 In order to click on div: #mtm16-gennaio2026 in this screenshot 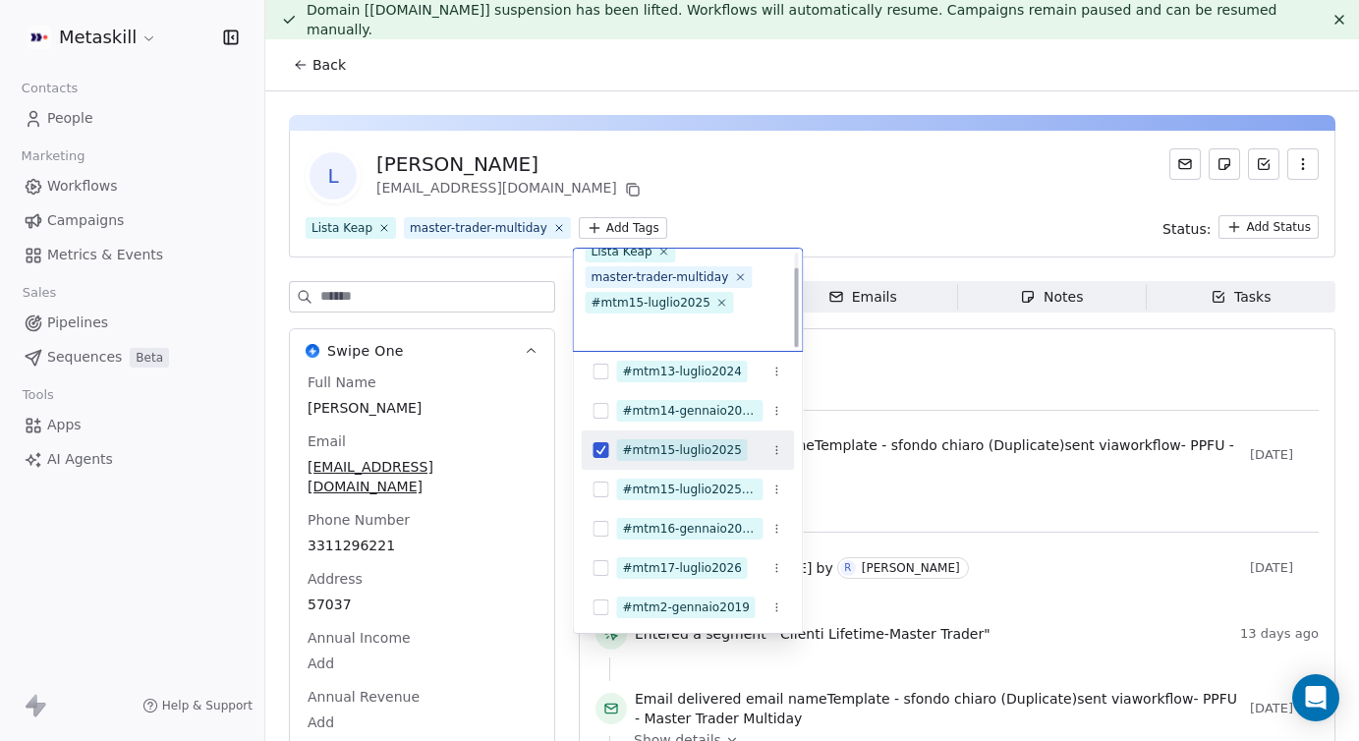, I will do `click(690, 529)`.